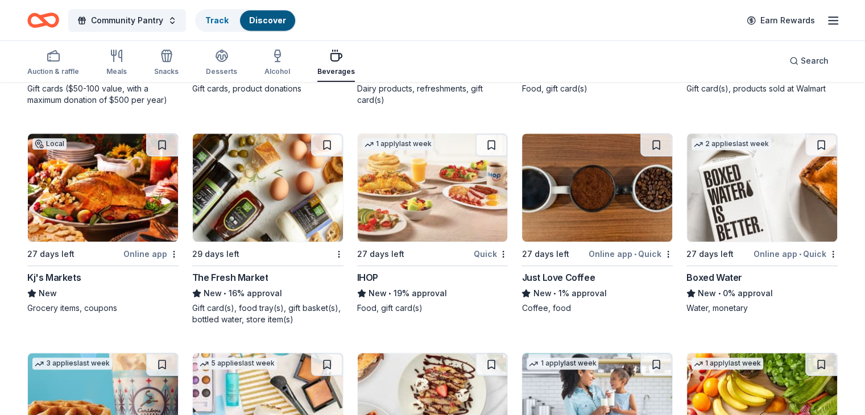 The width and height of the screenshot is (865, 415). Describe the element at coordinates (54, 278) in the screenshot. I see `div: Kj's Markets` at that location.